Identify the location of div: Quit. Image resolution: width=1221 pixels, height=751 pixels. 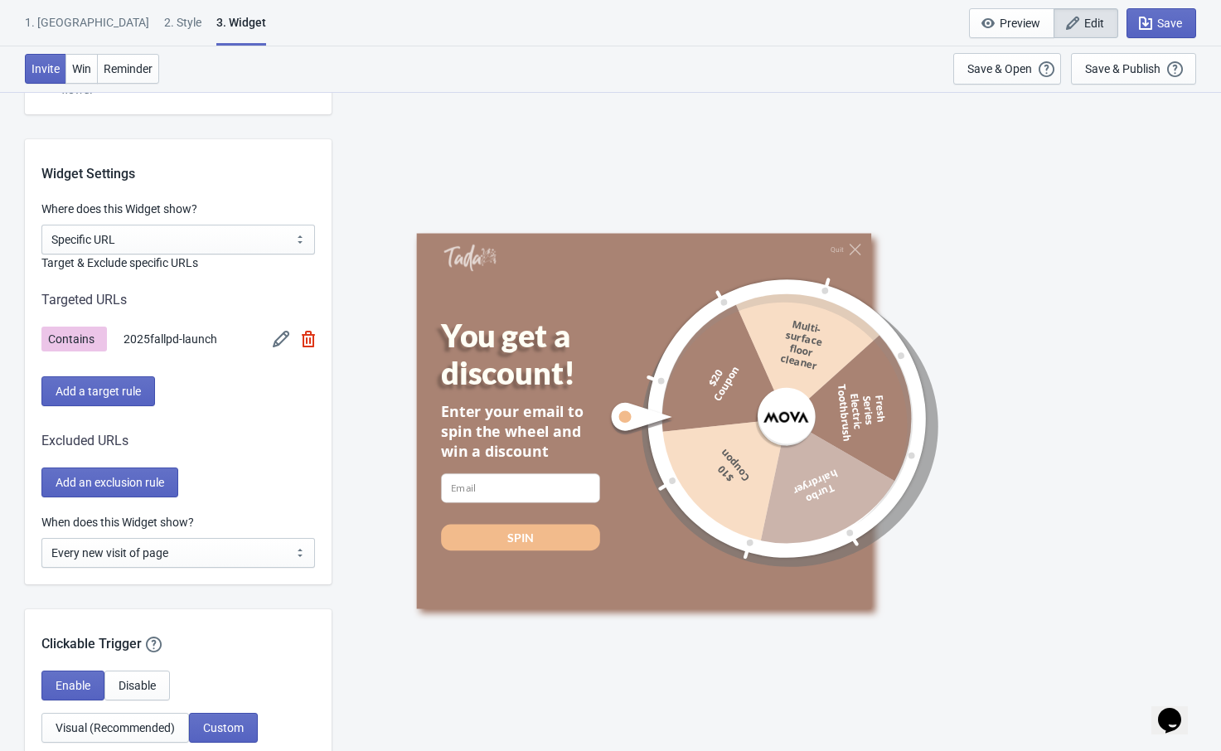
(836, 249).